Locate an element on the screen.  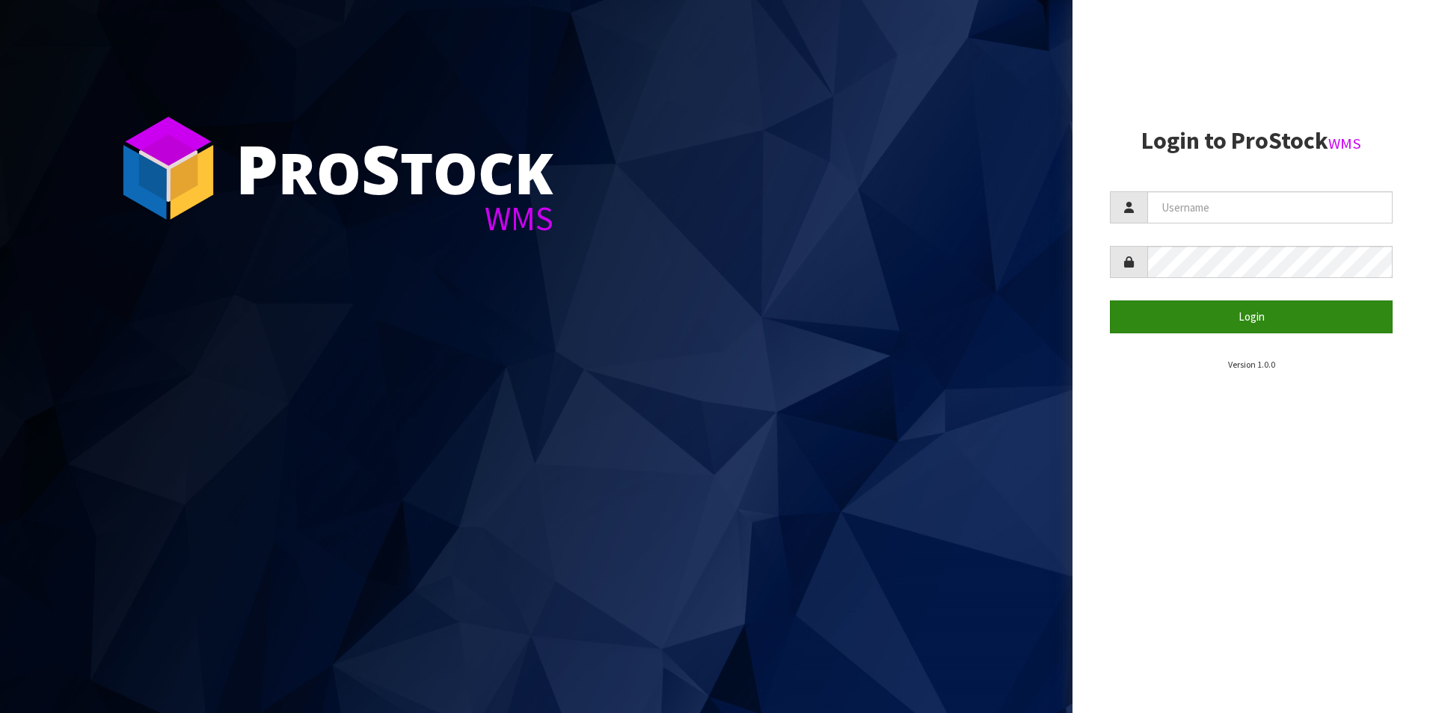
div: ro tock is located at coordinates (394, 168).